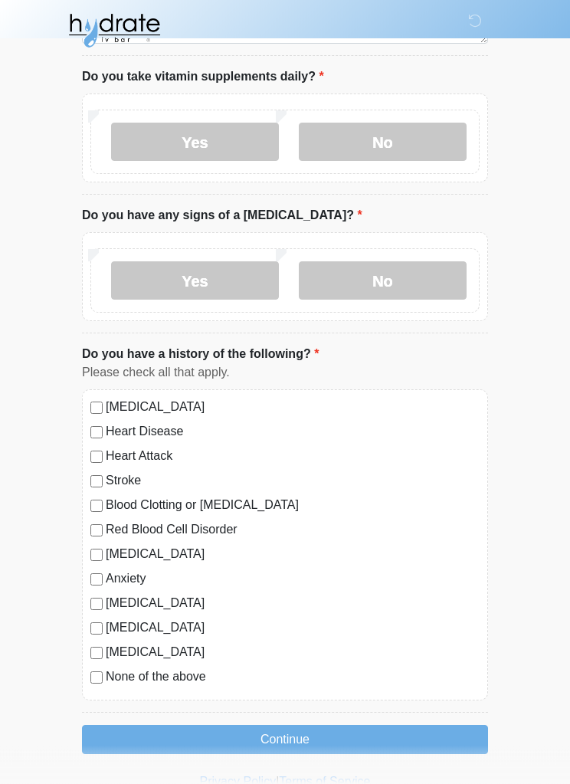  Describe the element at coordinates (203, 77) in the screenshot. I see `label: Do you take vitamin supplements daily?` at that location.